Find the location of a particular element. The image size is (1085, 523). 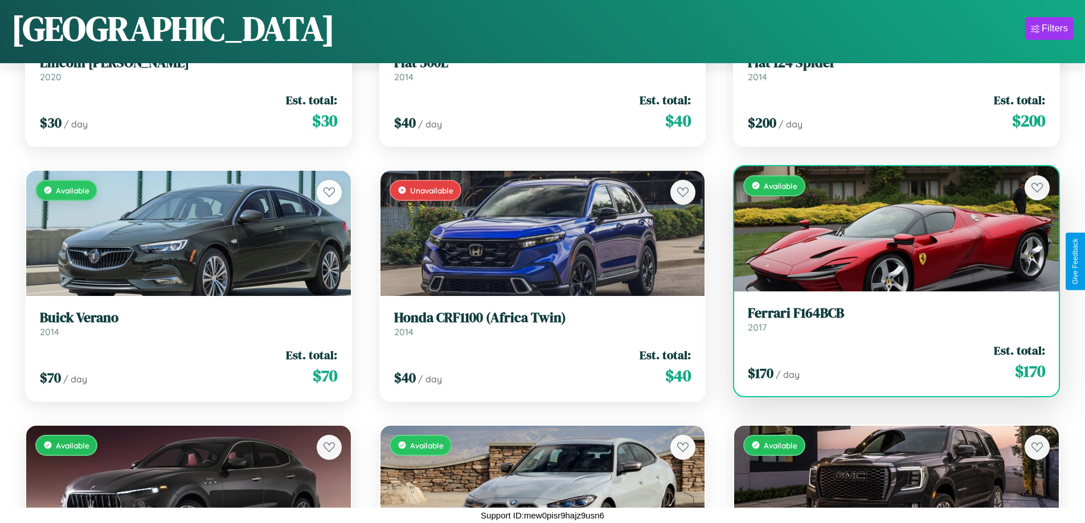

h3: Fiat 500L is located at coordinates (543, 63).